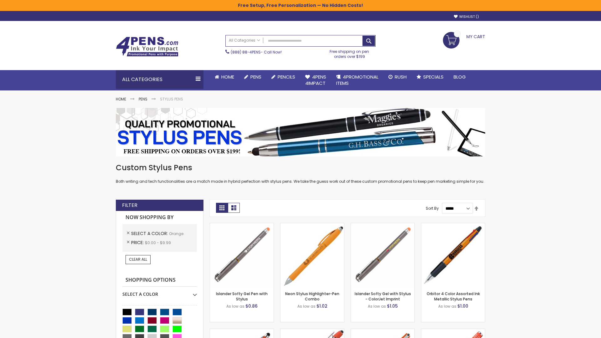  What do you see at coordinates (138, 260) in the screenshot?
I see `a: Clear All` at bounding box center [138, 260].